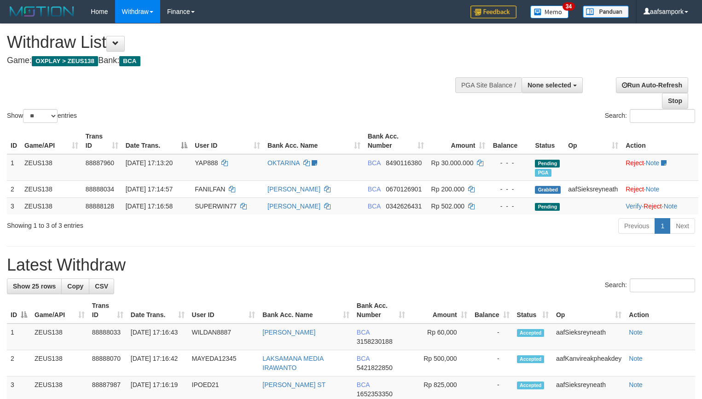 This screenshot has width=702, height=399. Describe the element at coordinates (351, 265) in the screenshot. I see `h1: Latest Withdraw` at that location.